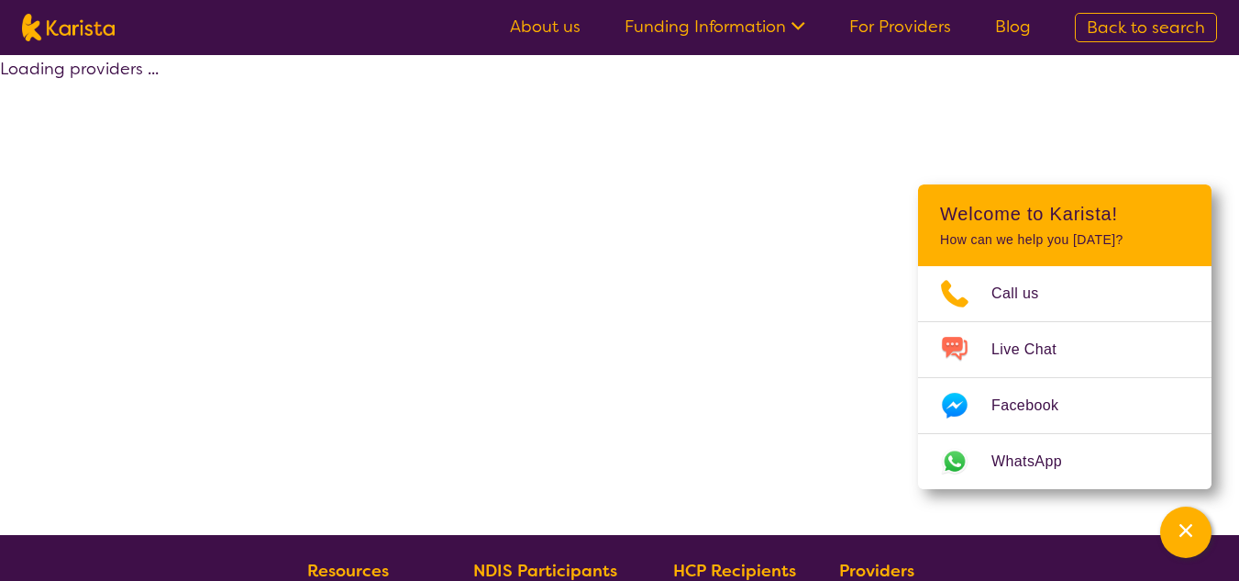  What do you see at coordinates (900, 27) in the screenshot?
I see `a: For Providers` at bounding box center [900, 27].